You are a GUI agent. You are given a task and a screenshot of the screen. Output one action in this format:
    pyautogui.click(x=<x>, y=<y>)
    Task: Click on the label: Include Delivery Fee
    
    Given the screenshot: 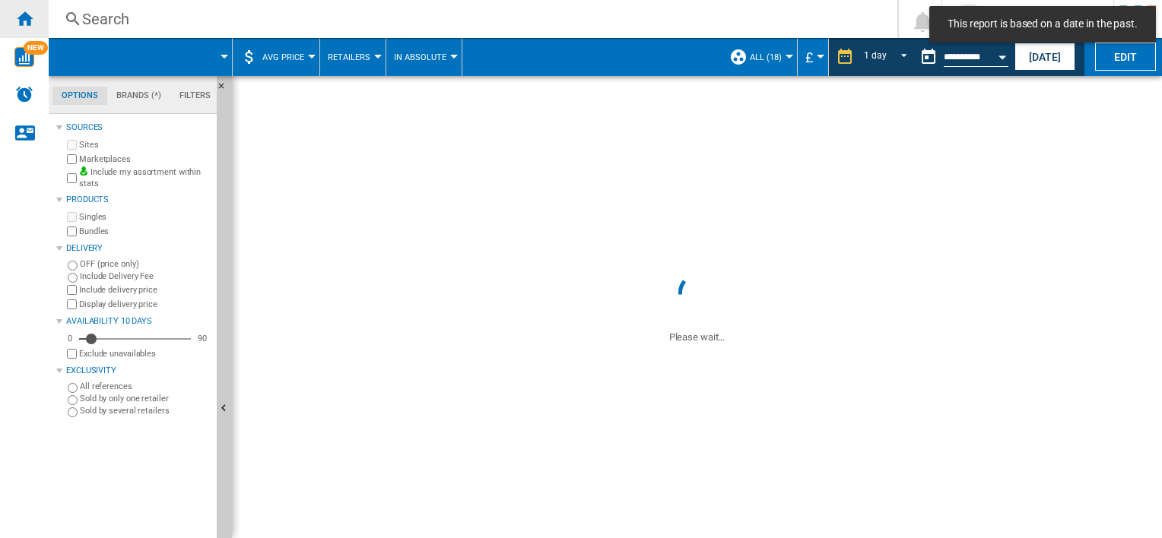 What is the action you would take?
    pyautogui.click(x=145, y=276)
    